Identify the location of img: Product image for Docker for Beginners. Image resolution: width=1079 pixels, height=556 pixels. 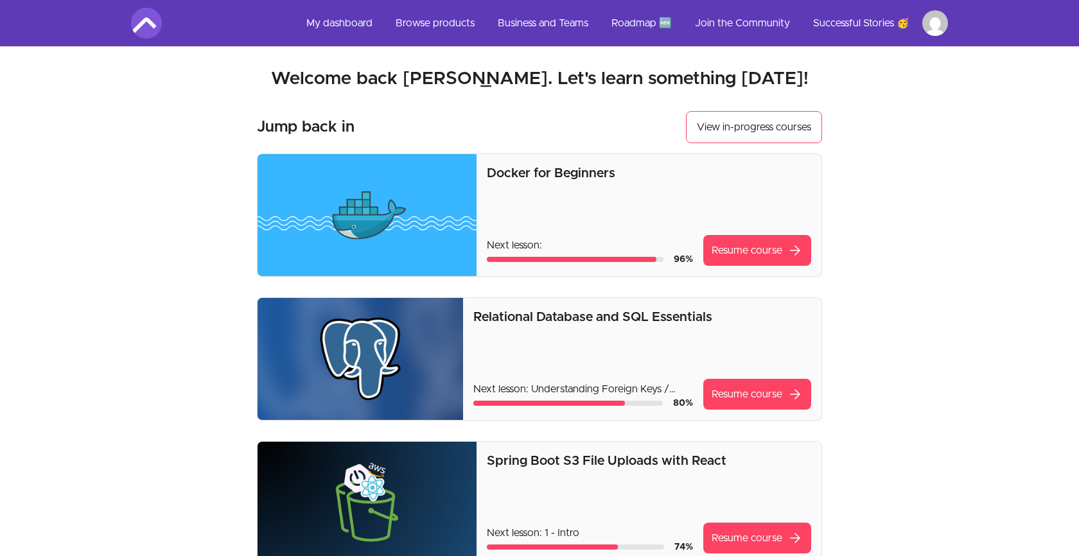
(367, 215).